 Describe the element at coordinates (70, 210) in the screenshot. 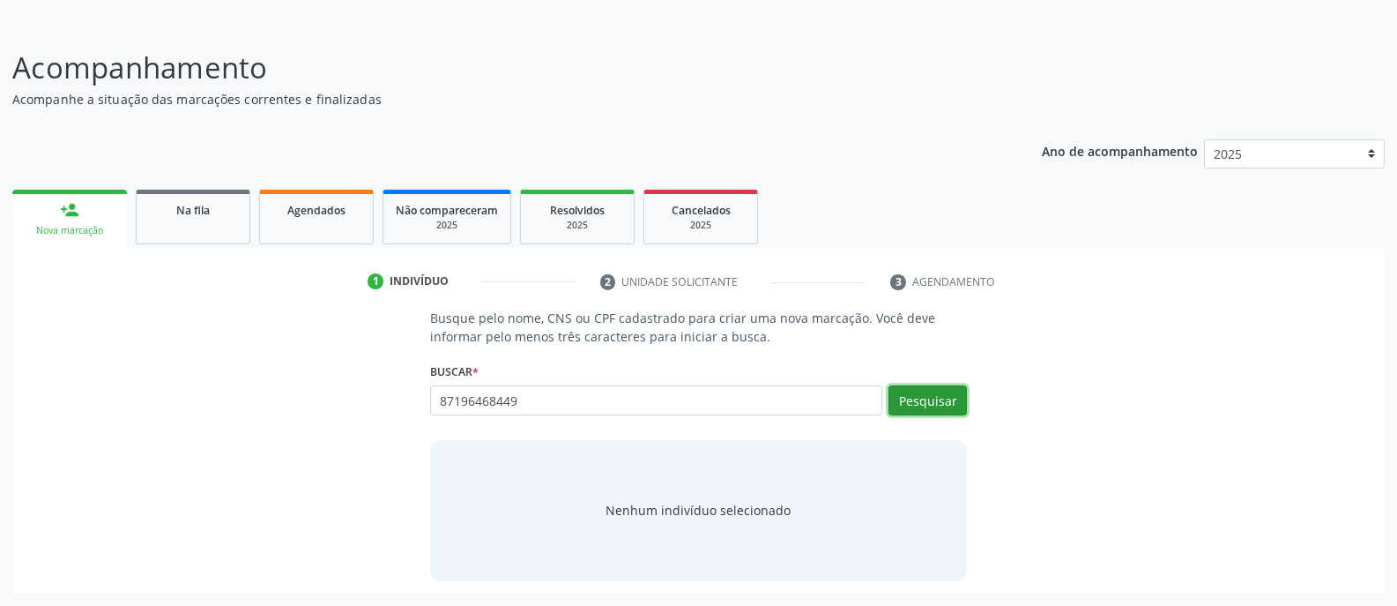

I see `div: person_add` at that location.